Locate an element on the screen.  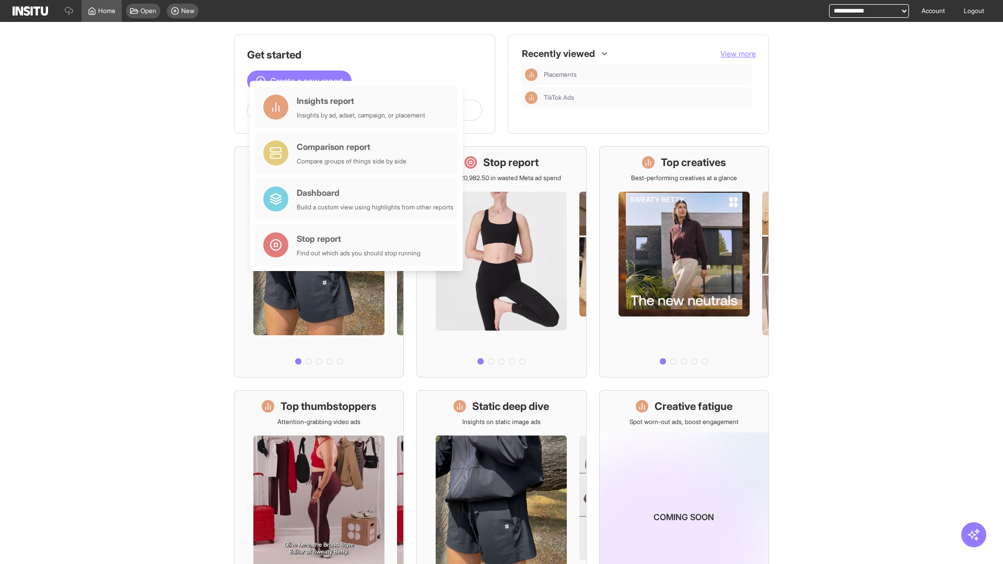
h1: Top creatives is located at coordinates (693, 162).